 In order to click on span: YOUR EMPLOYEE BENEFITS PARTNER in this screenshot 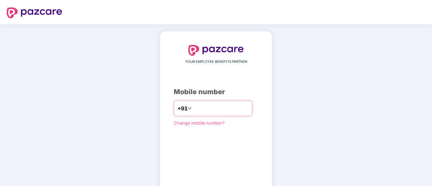, I will do `click(216, 62)`.